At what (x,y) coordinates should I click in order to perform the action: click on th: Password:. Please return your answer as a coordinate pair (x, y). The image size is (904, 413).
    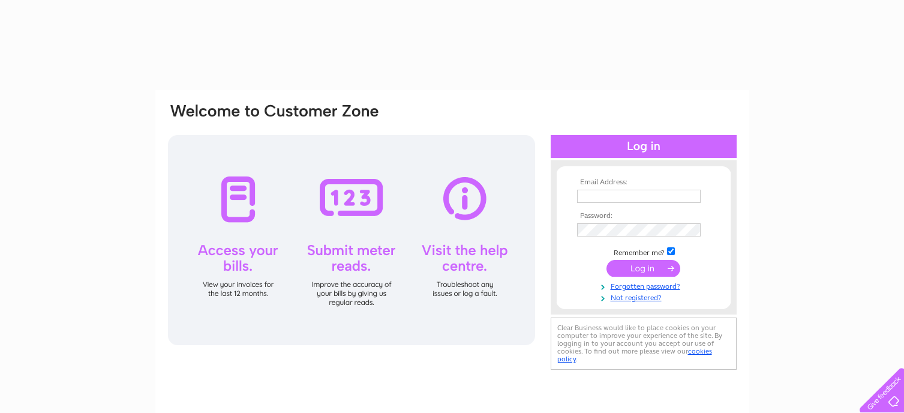
    Looking at the image, I should click on (643, 216).